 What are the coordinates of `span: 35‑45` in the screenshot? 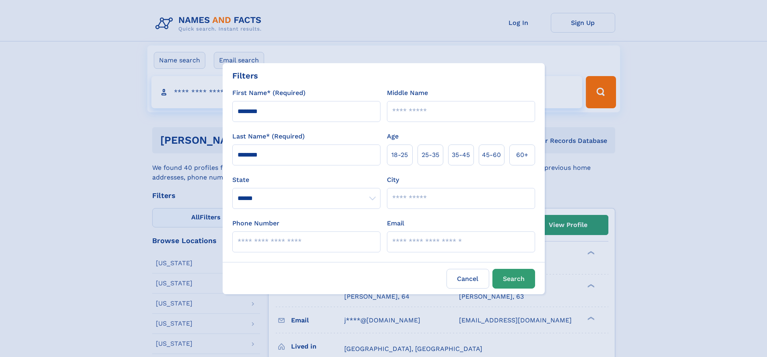 It's located at (461, 155).